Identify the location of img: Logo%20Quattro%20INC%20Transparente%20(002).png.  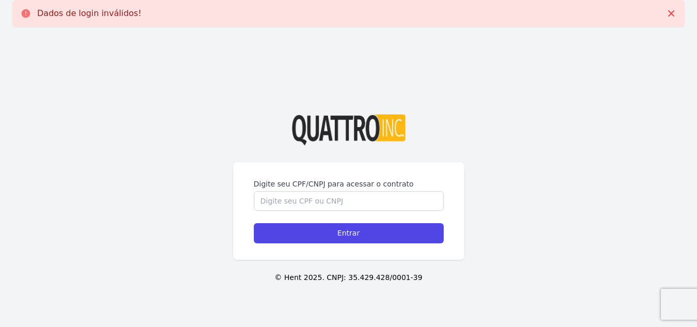
(349, 130).